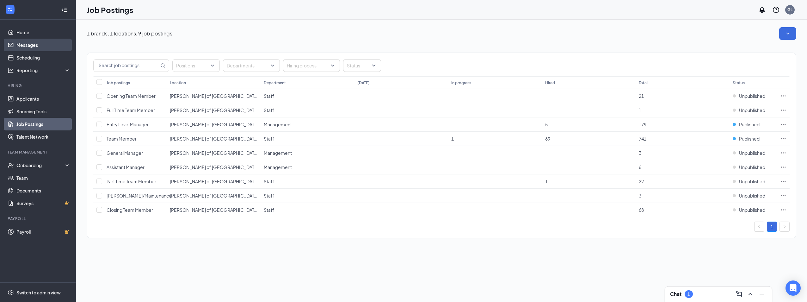 Image resolution: width=807 pixels, height=302 pixels. I want to click on a: Sourcing Tools, so click(43, 111).